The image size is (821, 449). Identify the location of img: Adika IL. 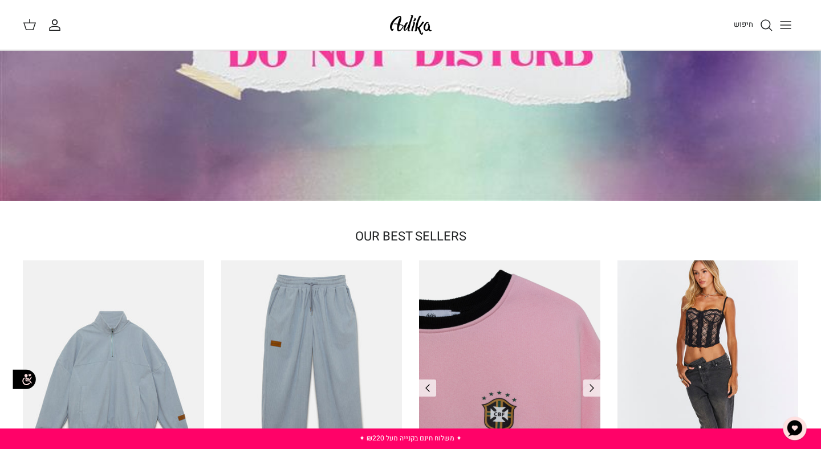
(411, 25).